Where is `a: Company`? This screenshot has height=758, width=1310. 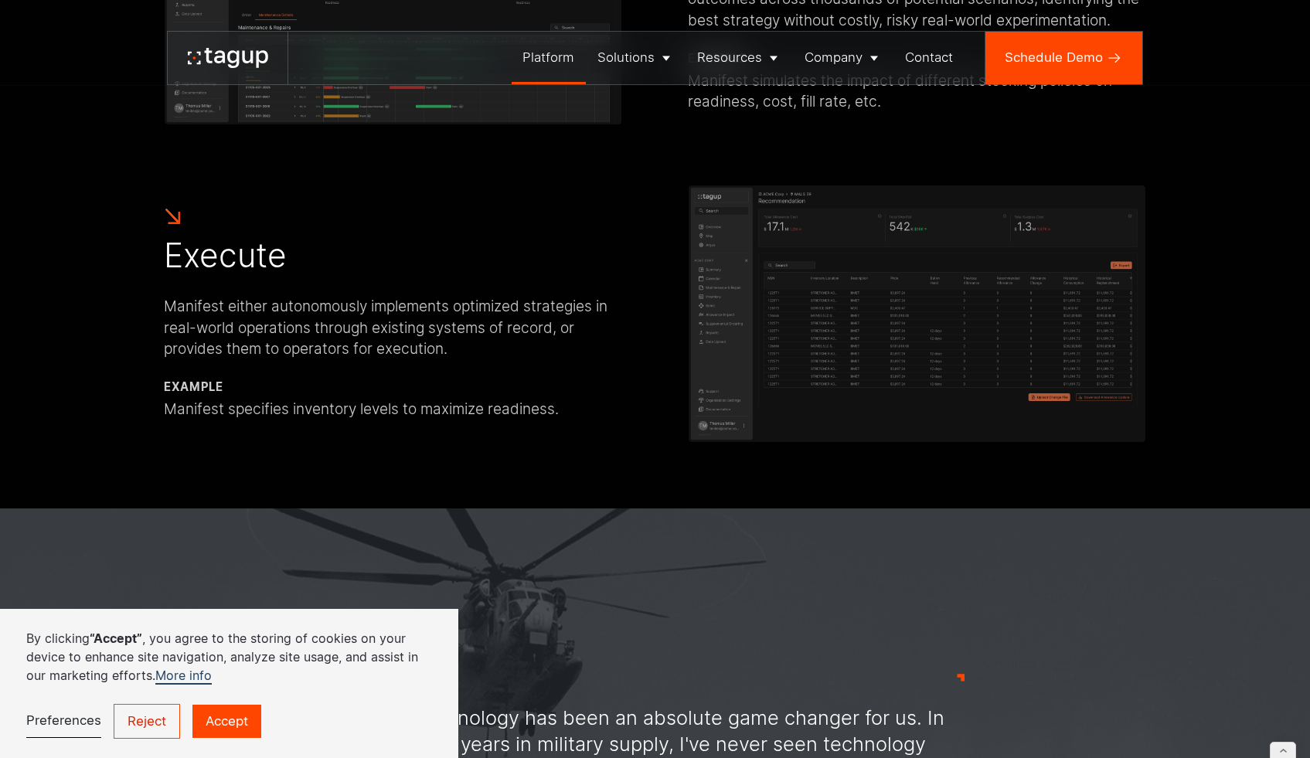 a: Company is located at coordinates (843, 58).